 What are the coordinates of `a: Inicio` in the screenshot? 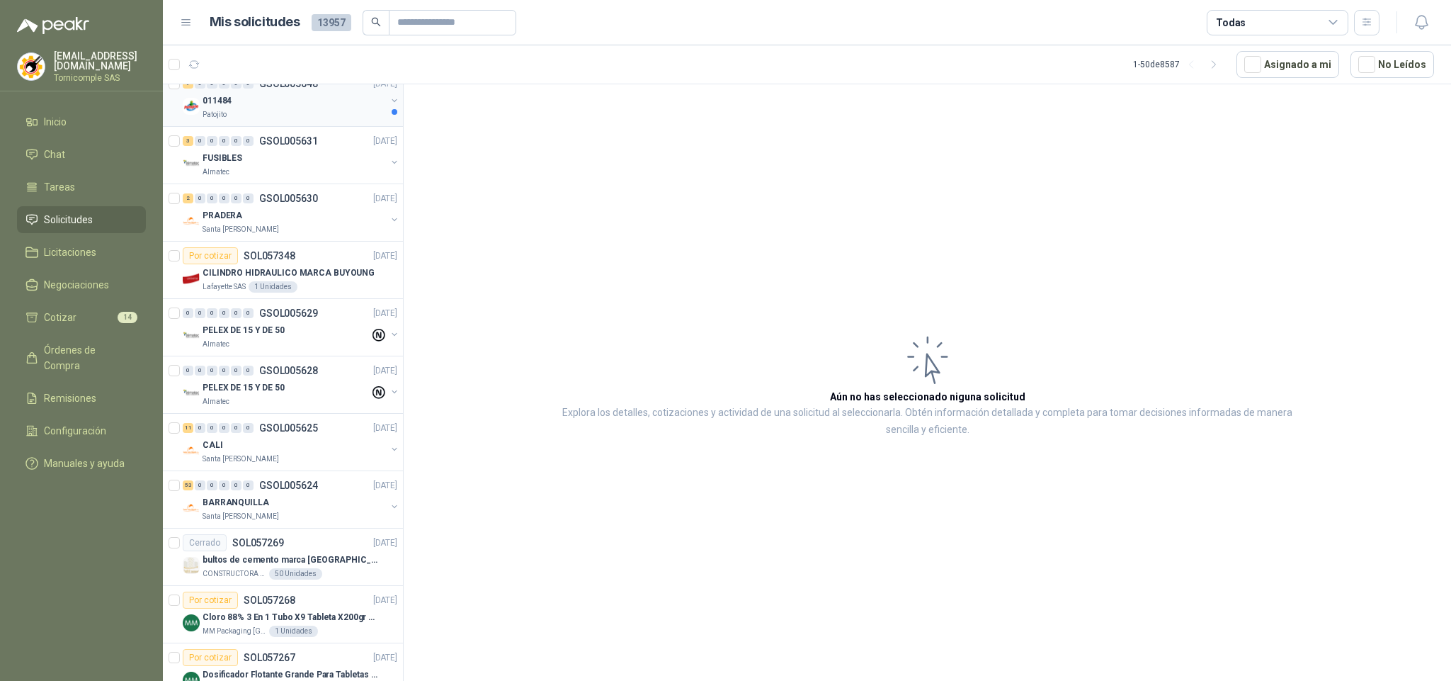 It's located at (81, 122).